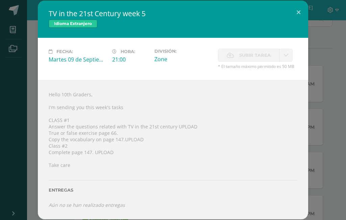  What do you see at coordinates (183, 59) in the screenshot?
I see `div: Zone` at bounding box center [183, 59].